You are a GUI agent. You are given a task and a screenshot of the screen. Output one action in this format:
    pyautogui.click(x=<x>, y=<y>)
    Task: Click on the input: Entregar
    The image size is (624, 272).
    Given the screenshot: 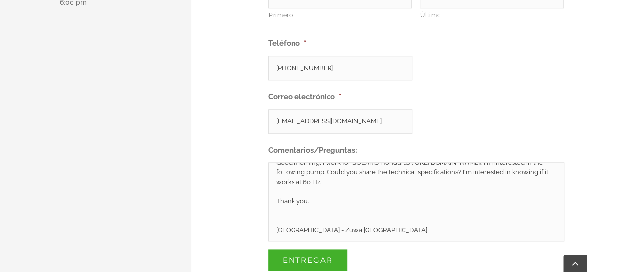 What is the action you would take?
    pyautogui.click(x=308, y=259)
    